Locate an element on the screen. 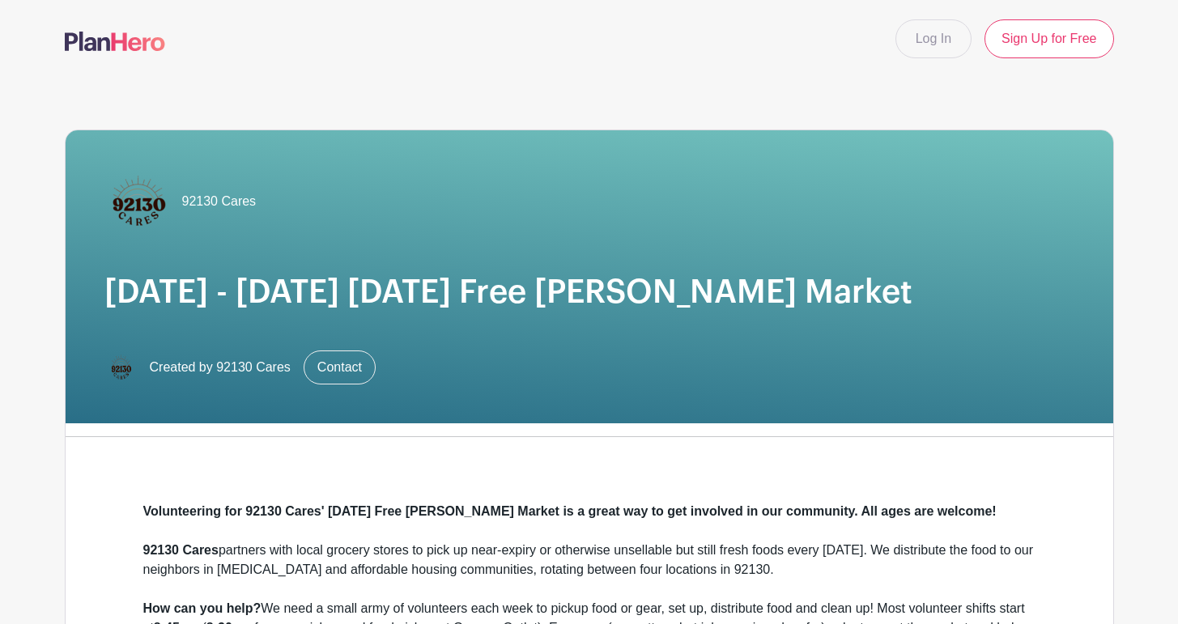 This screenshot has width=1178, height=624. strong: 92130 Cares is located at coordinates (181, 550).